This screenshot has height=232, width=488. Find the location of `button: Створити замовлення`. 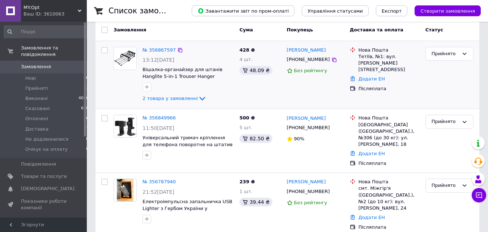

button: Створити замовлення is located at coordinates (447, 11).